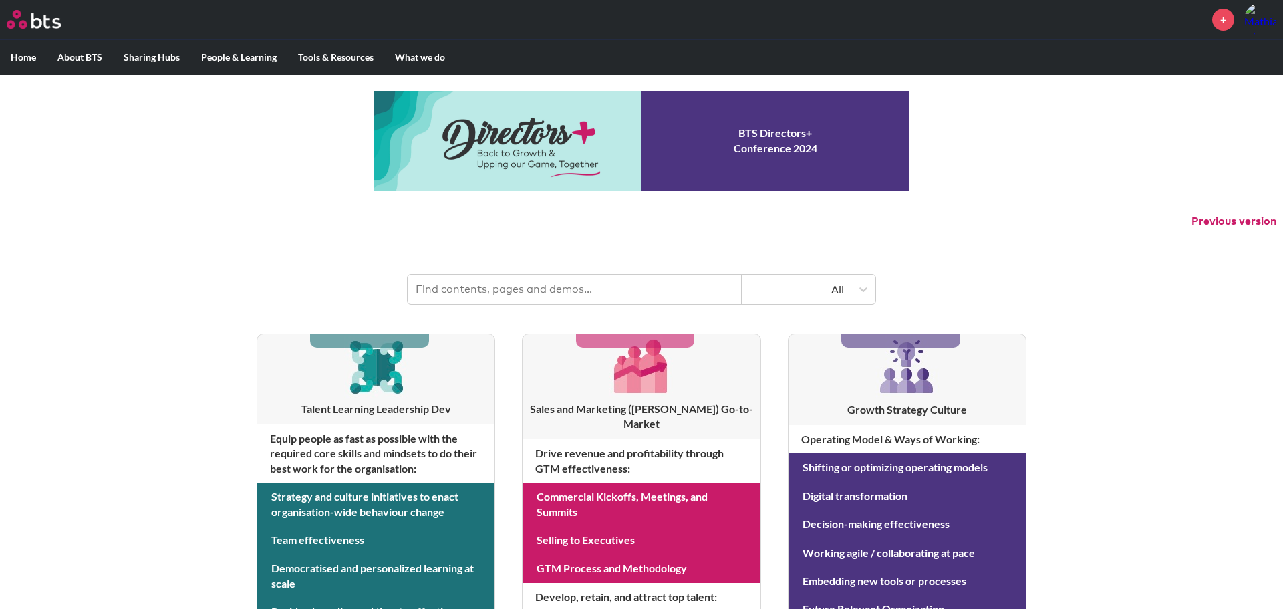 The image size is (1283, 609). I want to click on a: Conference 2024, so click(641, 141).